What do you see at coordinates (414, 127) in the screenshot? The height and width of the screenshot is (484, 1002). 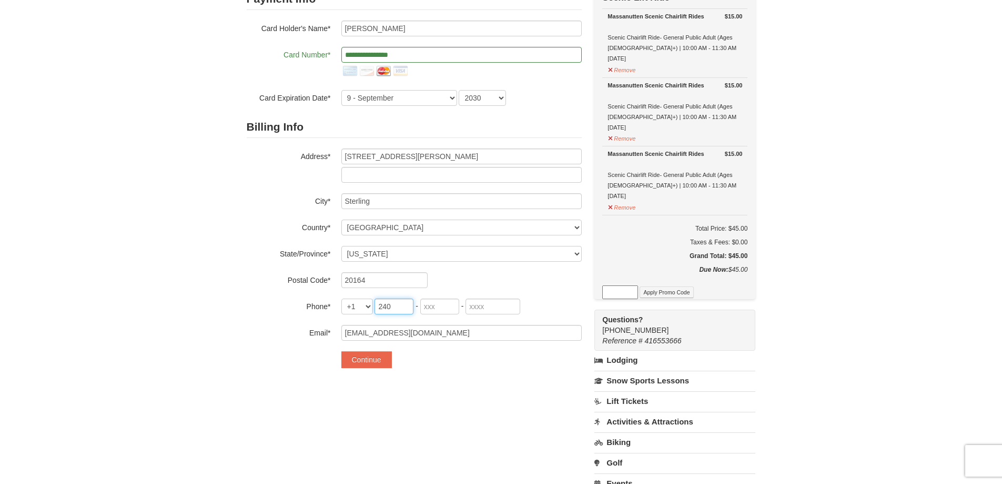 I see `h2: Billing Info` at bounding box center [414, 127].